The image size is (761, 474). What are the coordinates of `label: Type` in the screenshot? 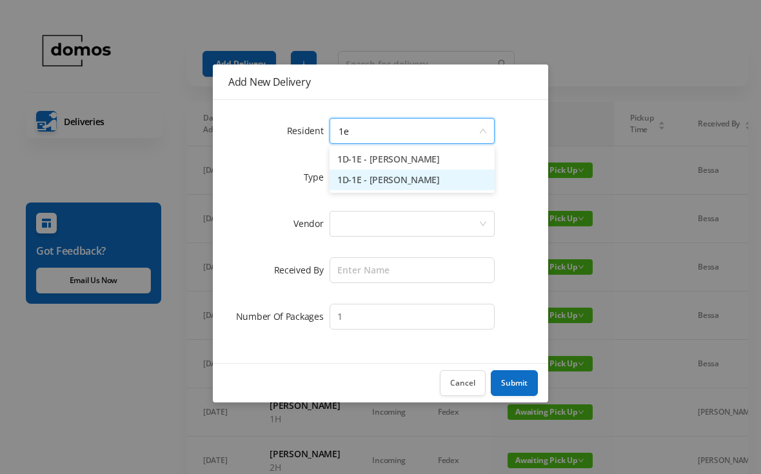 It's located at (317, 177).